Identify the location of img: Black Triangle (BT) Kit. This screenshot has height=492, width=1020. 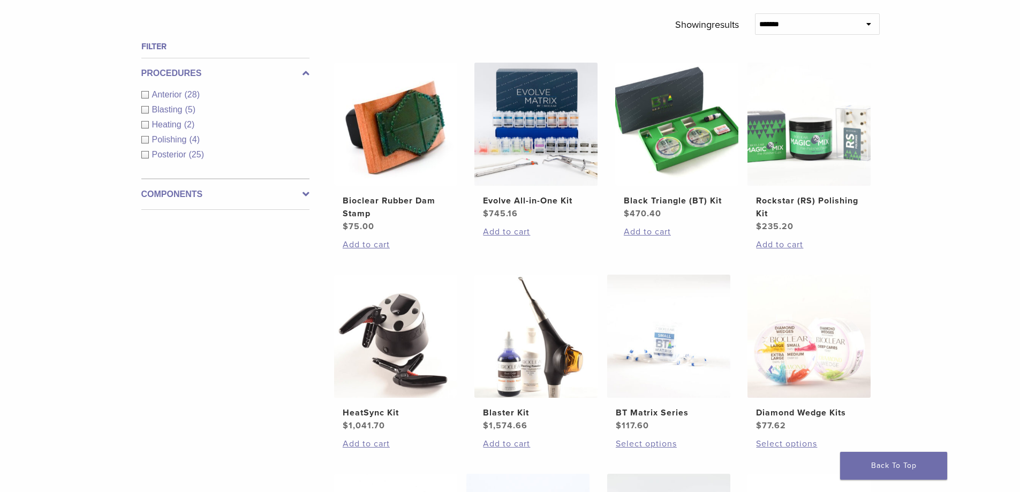
(677, 124).